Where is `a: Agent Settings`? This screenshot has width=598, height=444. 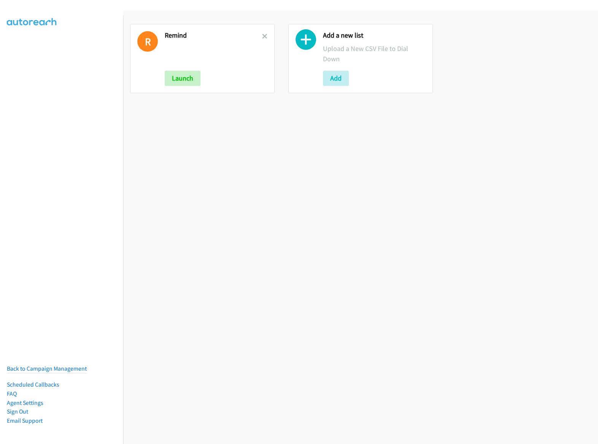
a: Agent Settings is located at coordinates (25, 403).